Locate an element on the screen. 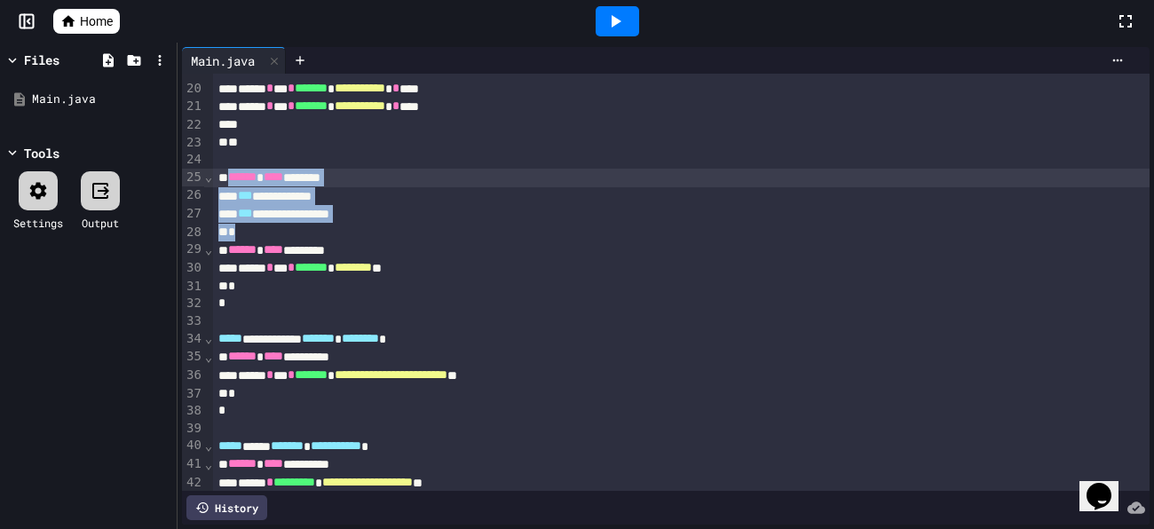 The width and height of the screenshot is (1154, 529). div: 23 is located at coordinates (193, 143).